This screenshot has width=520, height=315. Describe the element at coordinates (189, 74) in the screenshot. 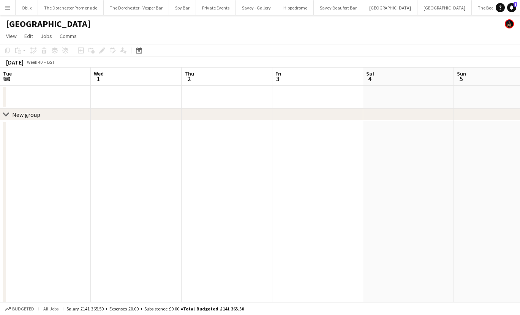

I see `span: Thu` at that location.